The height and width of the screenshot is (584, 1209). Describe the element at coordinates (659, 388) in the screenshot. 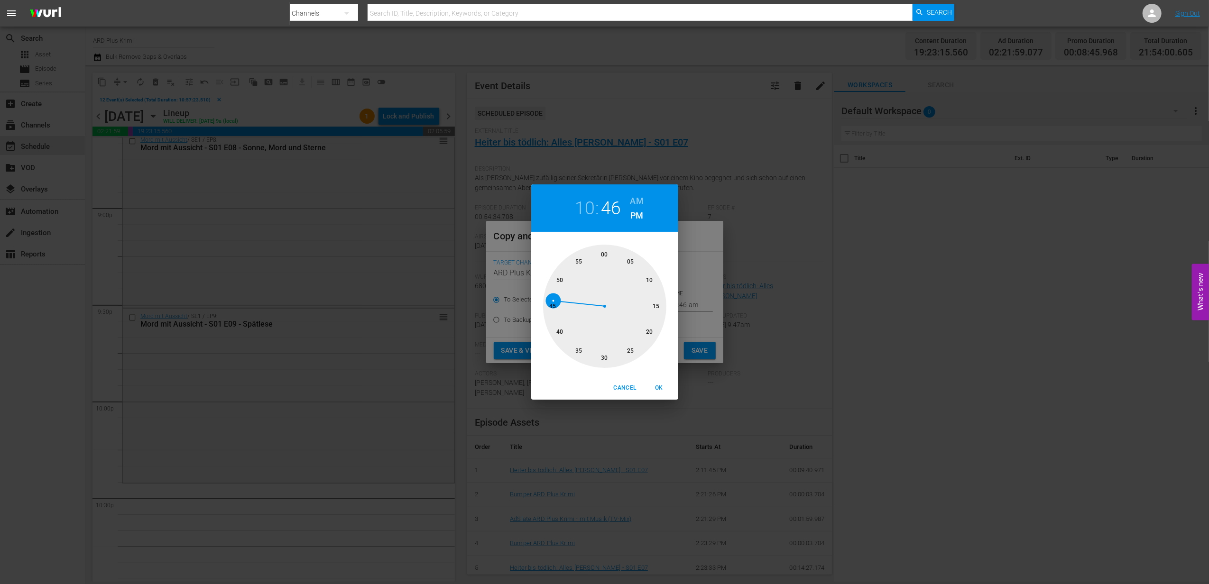

I see `span: OK` at that location.